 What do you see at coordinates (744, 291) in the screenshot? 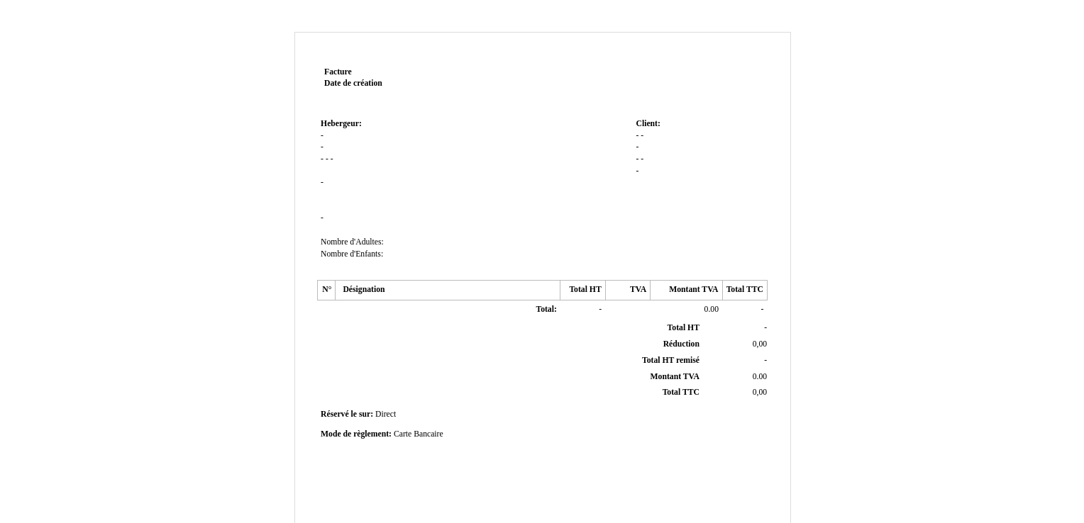
I see `th: Total TTC` at bounding box center [744, 291].